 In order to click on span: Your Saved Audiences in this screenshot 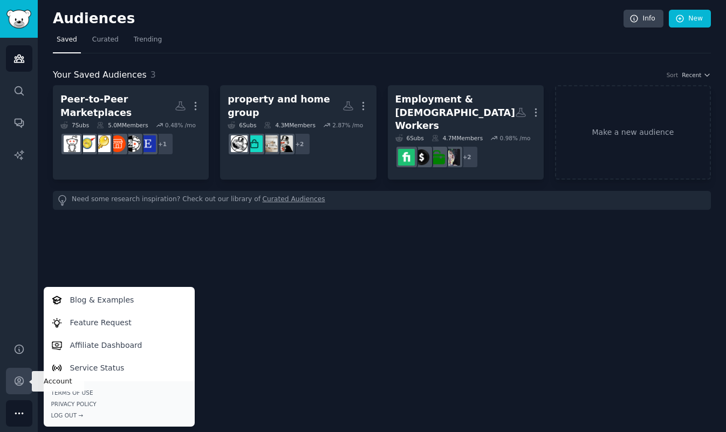, I will do `click(100, 75)`.